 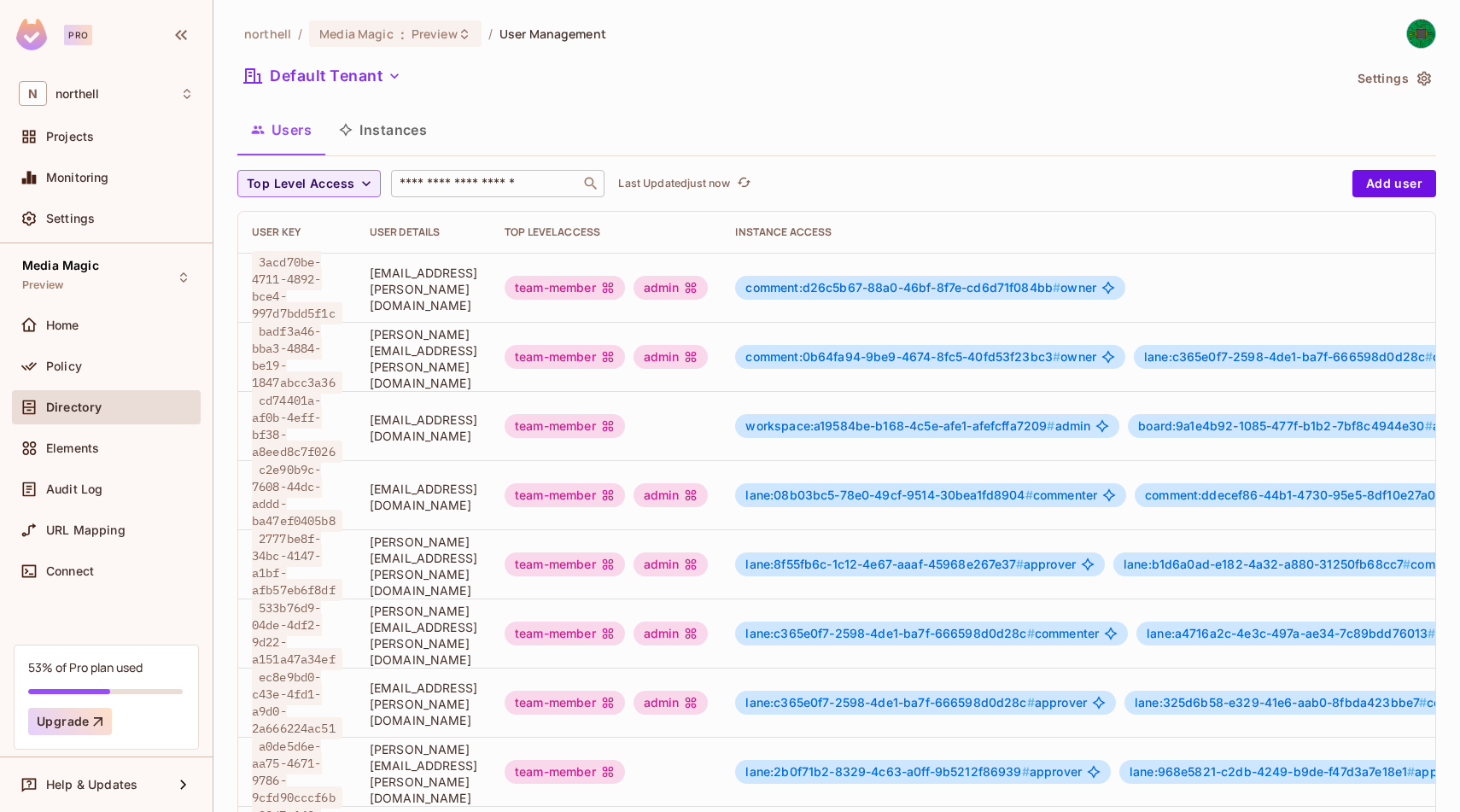 I want to click on button: Settings, so click(x=1393, y=78).